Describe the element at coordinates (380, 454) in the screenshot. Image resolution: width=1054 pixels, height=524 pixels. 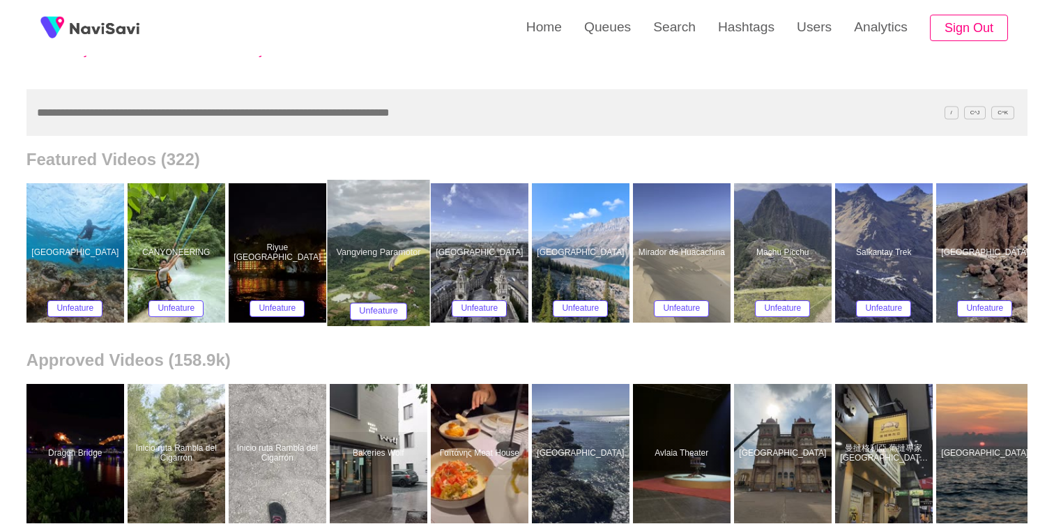
I see `a: Bakeries WolfBakeries Wolf` at that location.